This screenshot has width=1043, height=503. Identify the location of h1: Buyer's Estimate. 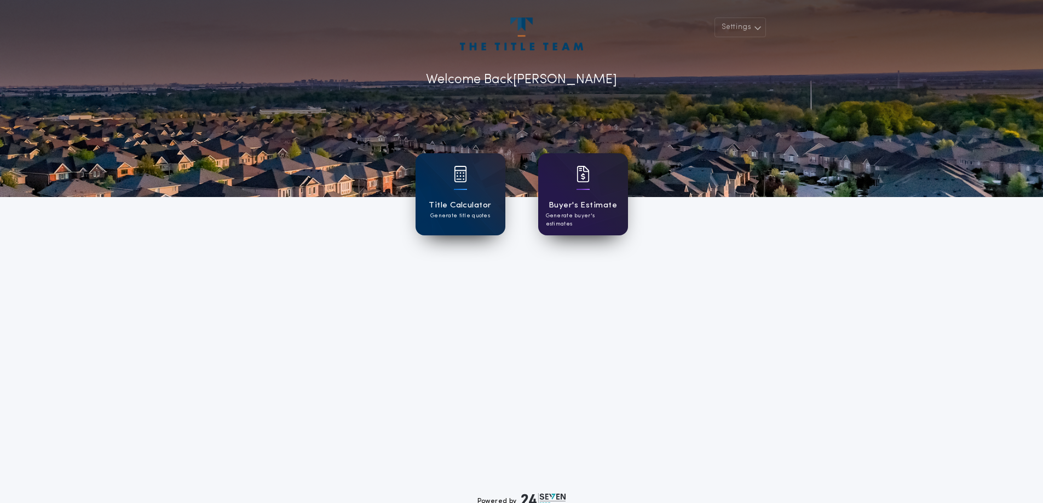
(582, 205).